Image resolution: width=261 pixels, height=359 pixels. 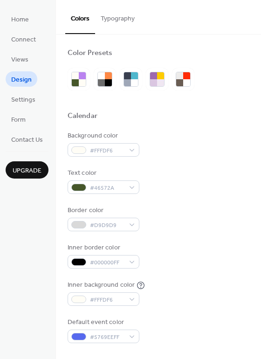 What do you see at coordinates (27, 140) in the screenshot?
I see `span: Contact Us` at bounding box center [27, 140].